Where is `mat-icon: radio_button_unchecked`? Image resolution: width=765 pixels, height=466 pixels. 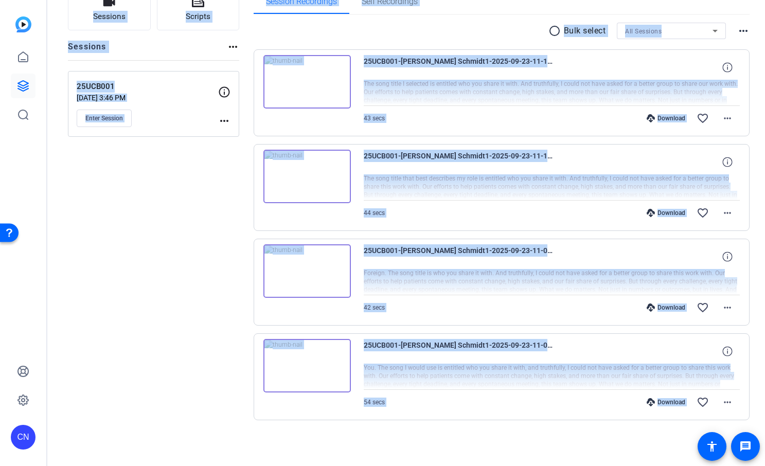
mat-icon: radio_button_unchecked is located at coordinates (556, 31).